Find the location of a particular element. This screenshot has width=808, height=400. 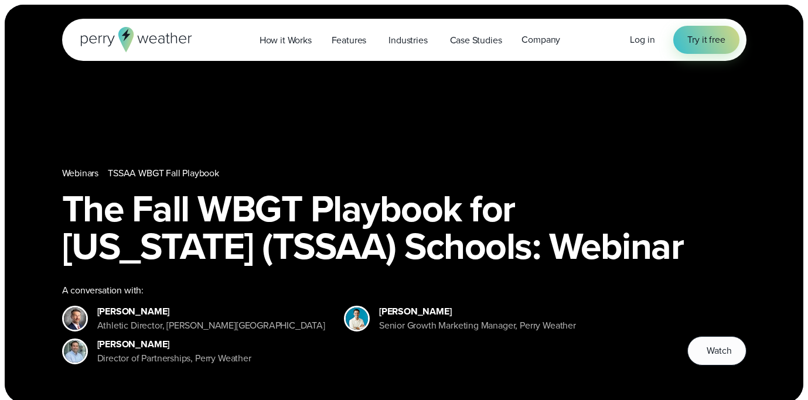

div: Director of Partnerships, Perry Weather is located at coordinates (174, 359).